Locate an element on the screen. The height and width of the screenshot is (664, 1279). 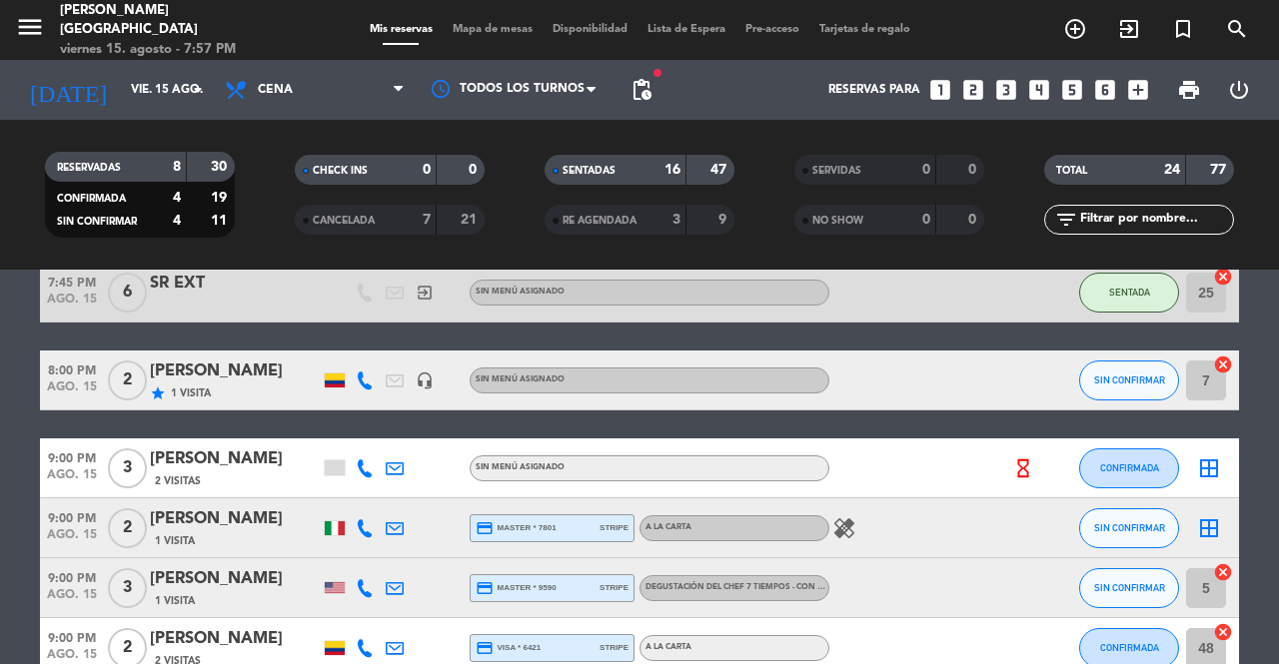
i: add_circle_outline is located at coordinates (1075, 29).